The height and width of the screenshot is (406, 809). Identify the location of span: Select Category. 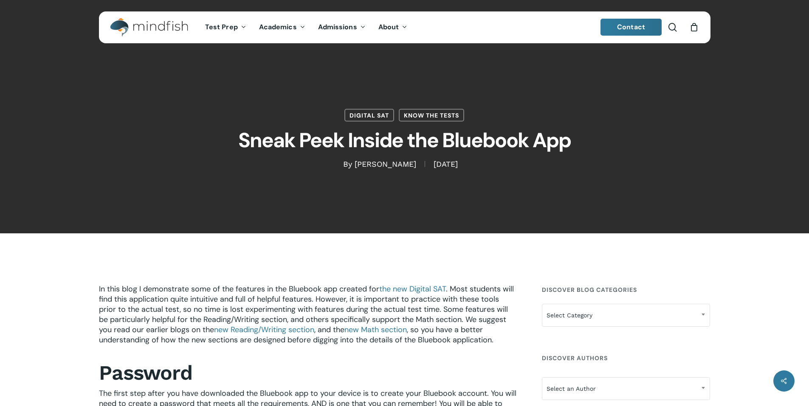
(626, 315).